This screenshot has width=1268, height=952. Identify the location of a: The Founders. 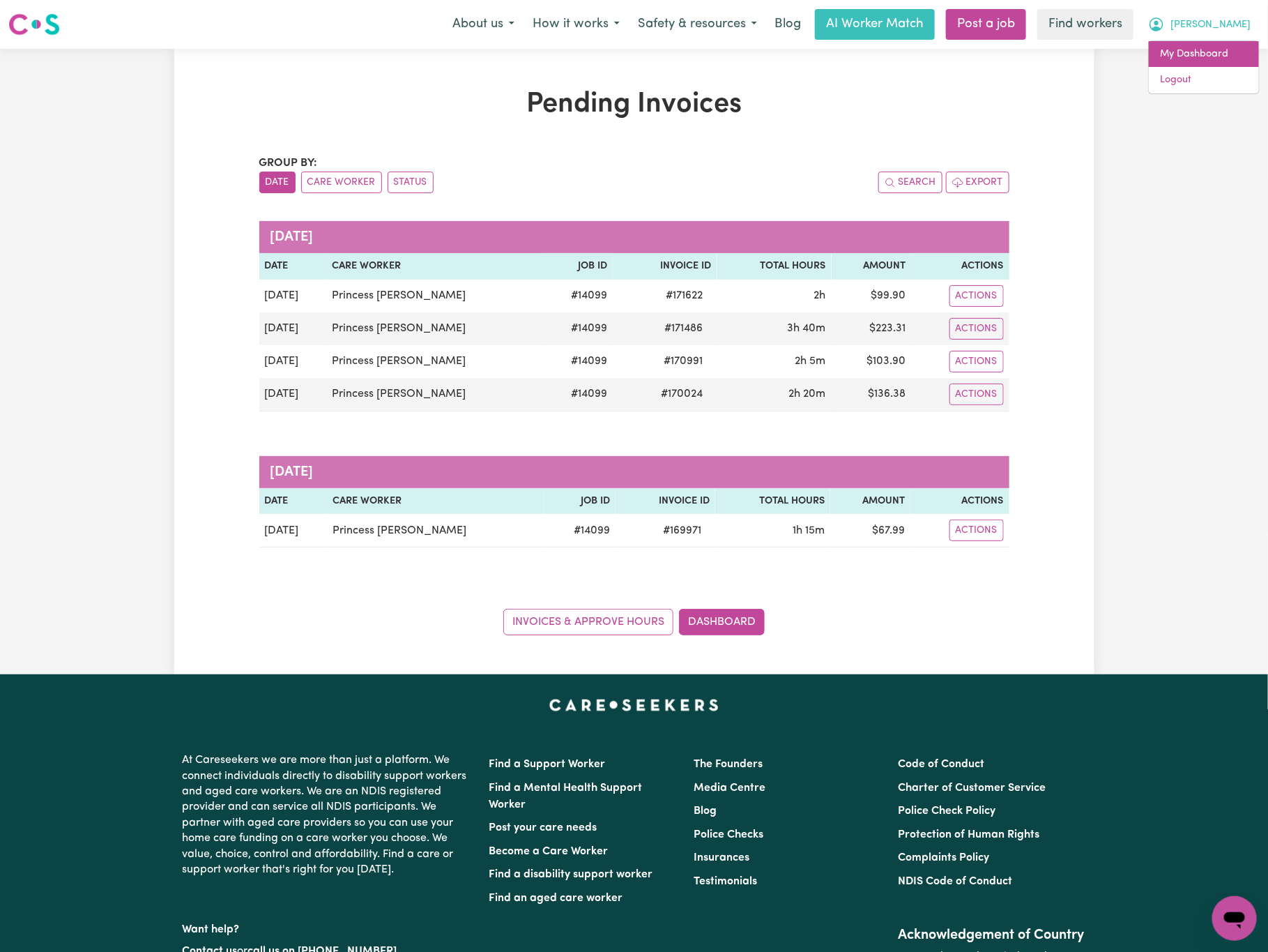
(728, 764).